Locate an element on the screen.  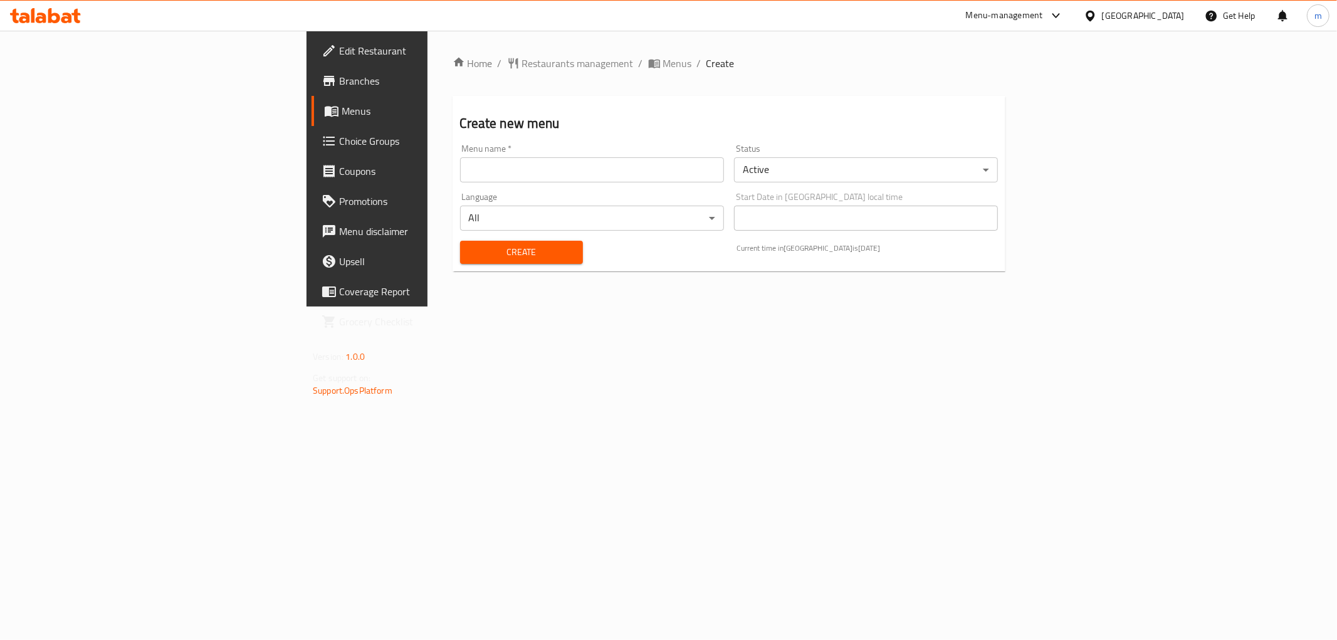
h2: Create new menu is located at coordinates (729, 124).